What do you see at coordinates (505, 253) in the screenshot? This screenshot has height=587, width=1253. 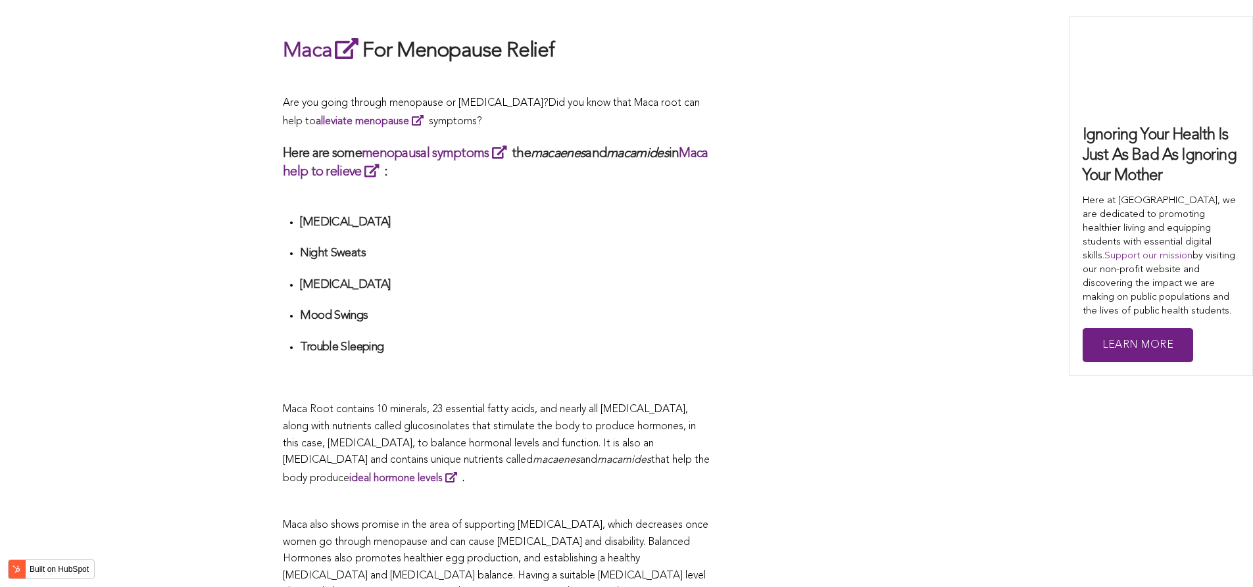 I see `h4: Night Sweats` at bounding box center [505, 253].